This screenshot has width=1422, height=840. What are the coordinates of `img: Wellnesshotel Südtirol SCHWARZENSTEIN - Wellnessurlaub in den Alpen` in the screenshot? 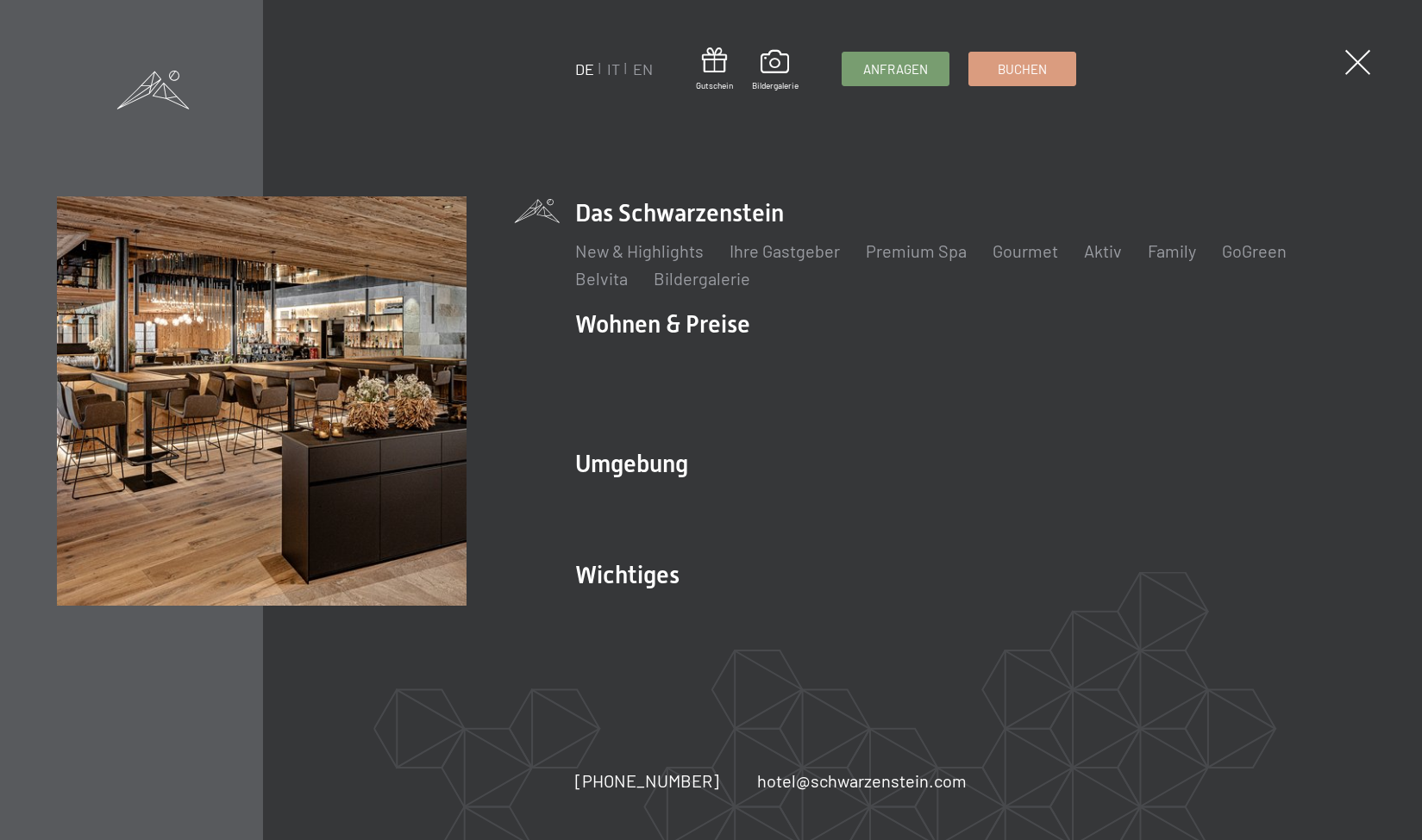 It's located at (262, 400).